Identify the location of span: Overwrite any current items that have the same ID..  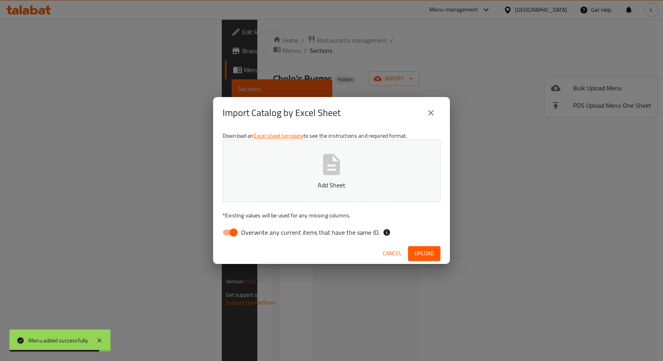
(310, 232).